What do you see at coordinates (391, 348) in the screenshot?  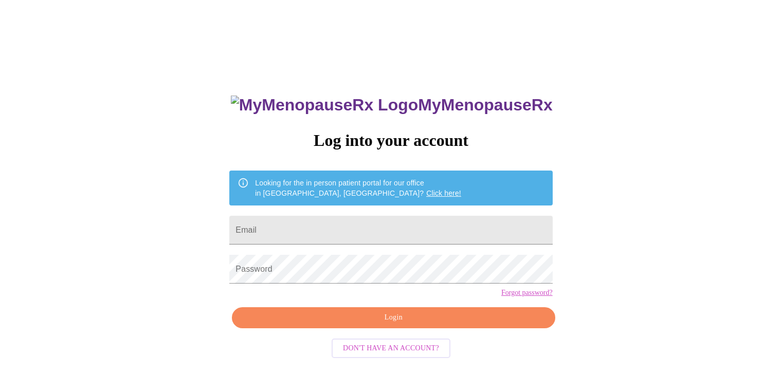 I see `button: Don't have an account?` at bounding box center [391, 348].